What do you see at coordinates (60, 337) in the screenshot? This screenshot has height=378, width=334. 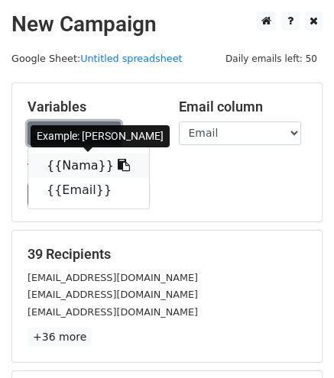 I see `a: +36 more` at bounding box center [60, 337].